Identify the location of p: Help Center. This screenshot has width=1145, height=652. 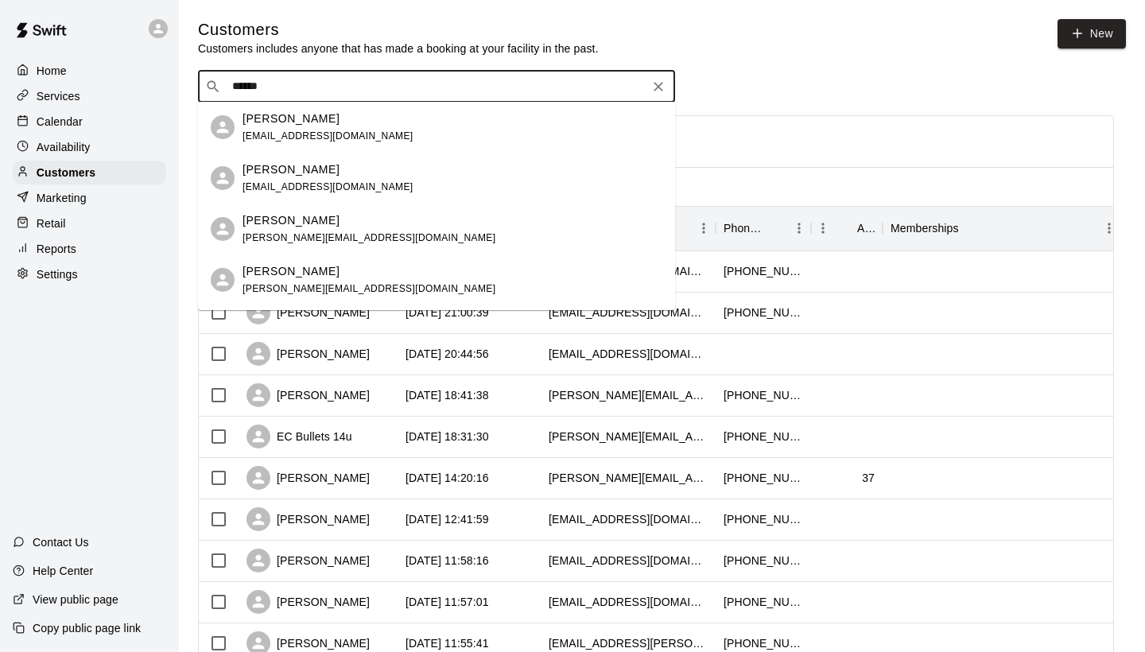
(63, 571).